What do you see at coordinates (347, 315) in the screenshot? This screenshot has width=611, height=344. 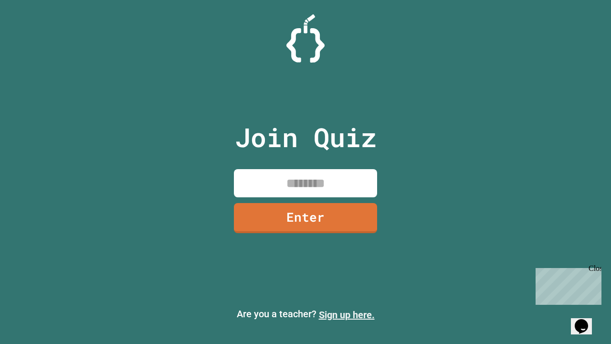 I see `a: Sign up here.` at bounding box center [347, 315].